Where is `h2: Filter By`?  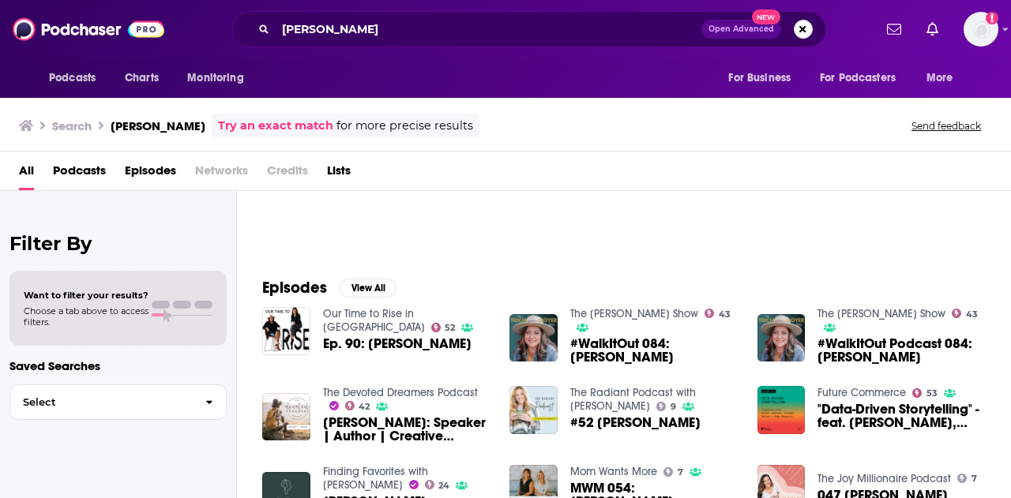
h2: Filter By is located at coordinates (118, 243).